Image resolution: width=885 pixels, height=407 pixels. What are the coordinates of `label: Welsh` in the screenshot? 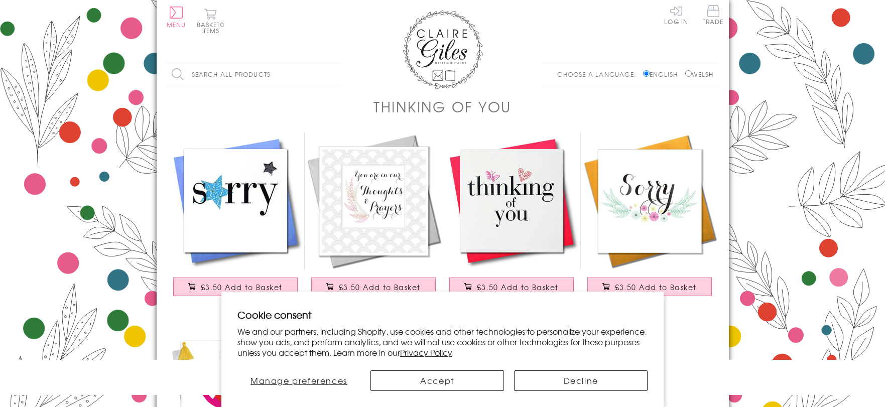 It's located at (699, 74).